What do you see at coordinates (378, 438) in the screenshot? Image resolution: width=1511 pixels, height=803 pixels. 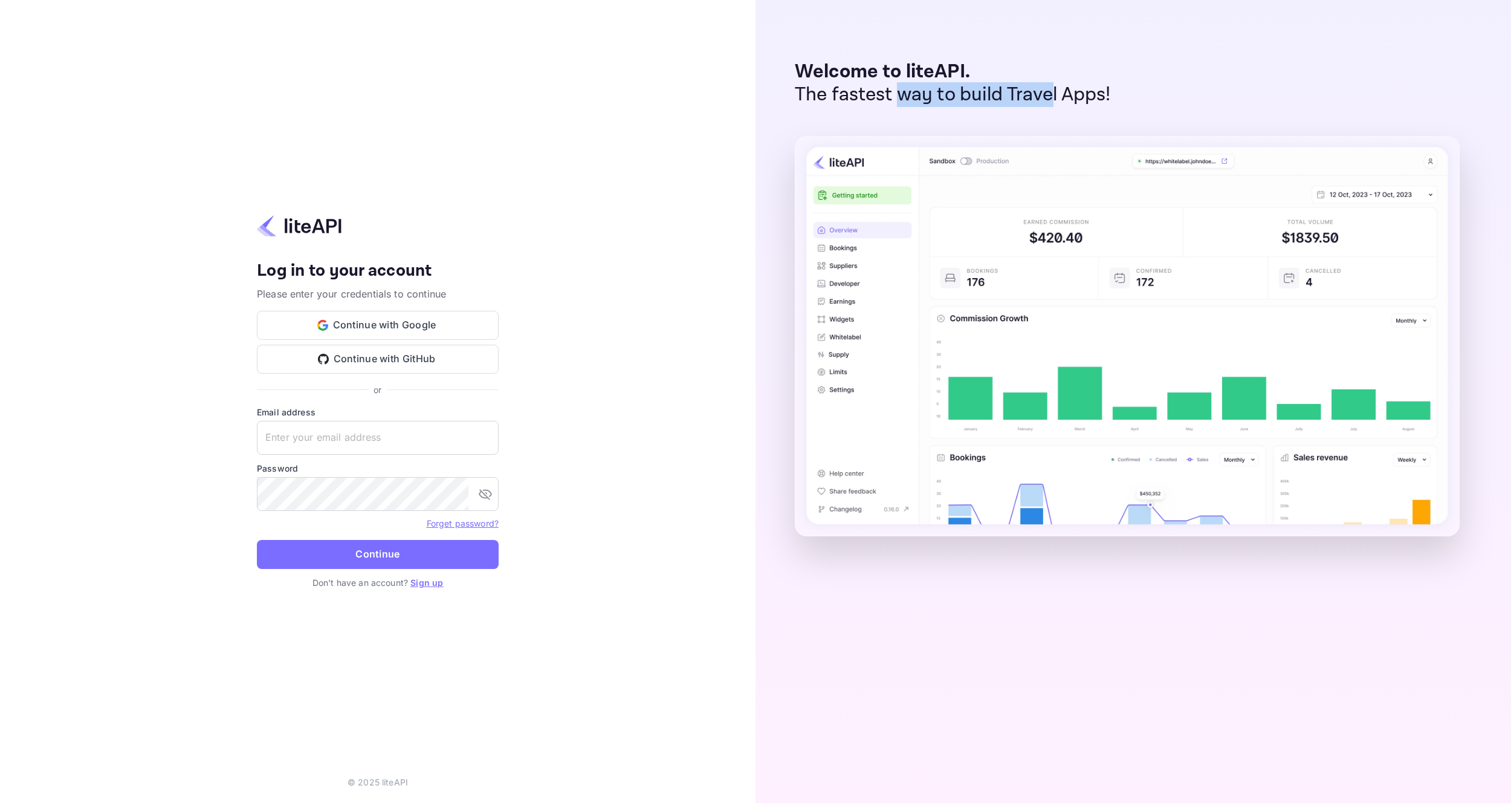 I see `input: Enter your email address` at bounding box center [378, 438].